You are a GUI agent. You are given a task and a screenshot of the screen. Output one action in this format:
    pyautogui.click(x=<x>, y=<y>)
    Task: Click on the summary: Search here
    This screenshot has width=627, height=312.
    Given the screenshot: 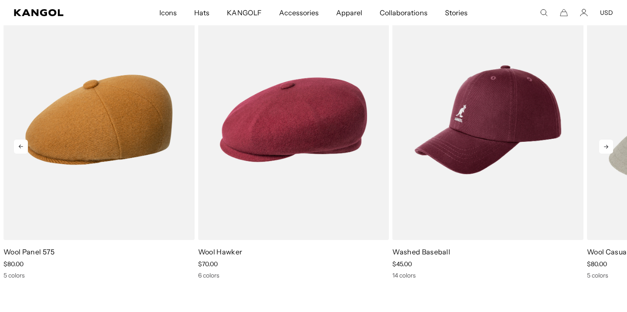 What is the action you would take?
    pyautogui.click(x=544, y=13)
    